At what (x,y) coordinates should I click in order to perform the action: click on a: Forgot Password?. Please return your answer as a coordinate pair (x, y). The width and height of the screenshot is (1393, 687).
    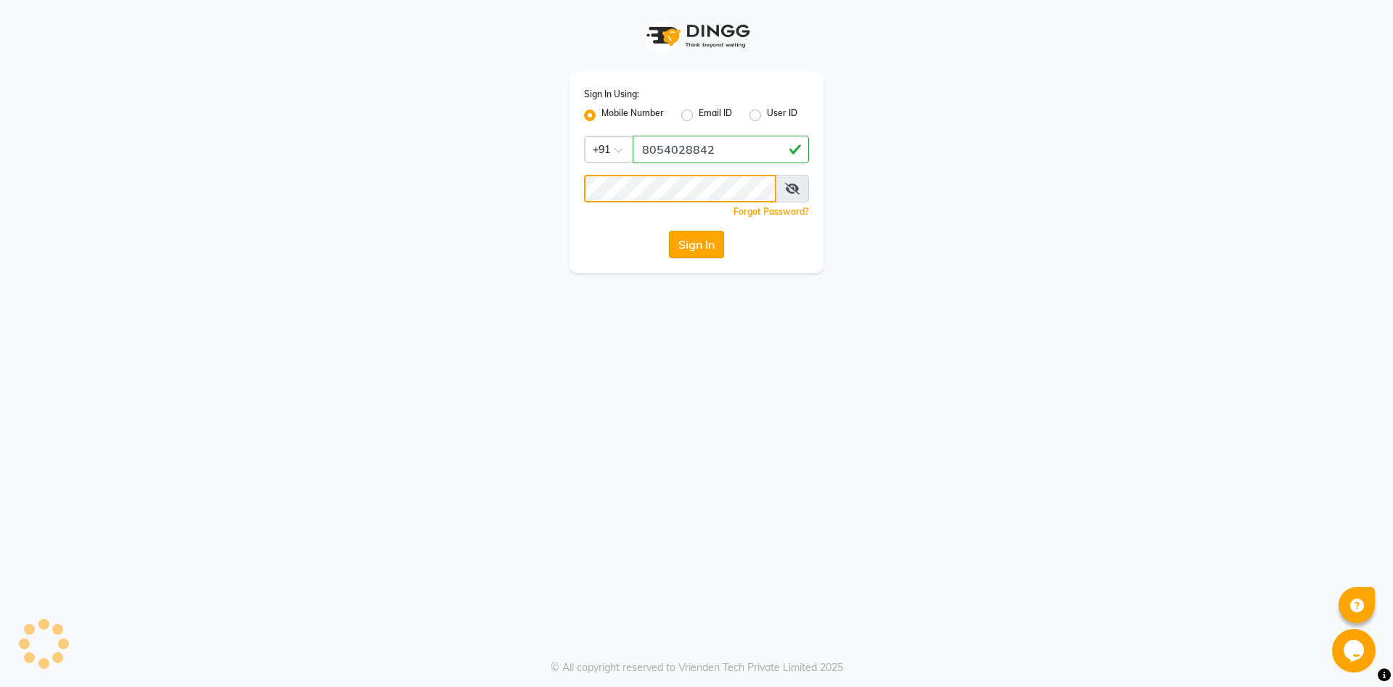
    Looking at the image, I should click on (771, 211).